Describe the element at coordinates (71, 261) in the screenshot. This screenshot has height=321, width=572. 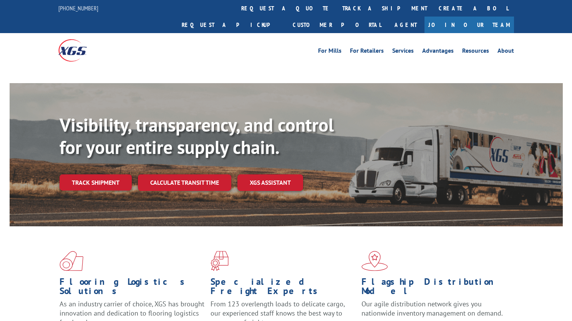
I see `img: xgs-icon-total-supply-chain-intelligence-red` at that location.